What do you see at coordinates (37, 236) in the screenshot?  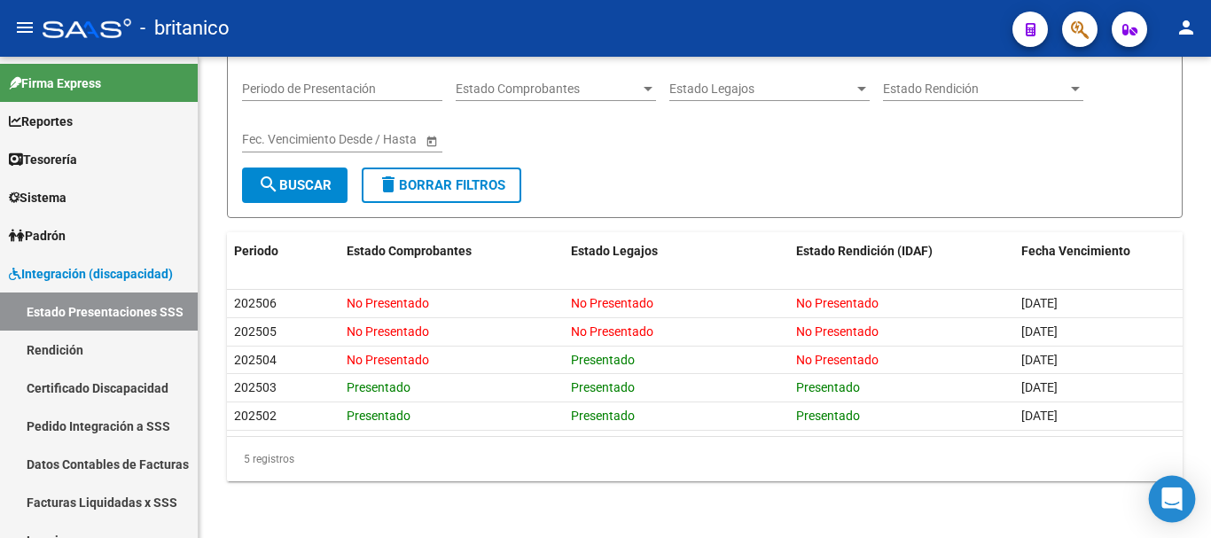 I see `span: Padrón` at bounding box center [37, 236].